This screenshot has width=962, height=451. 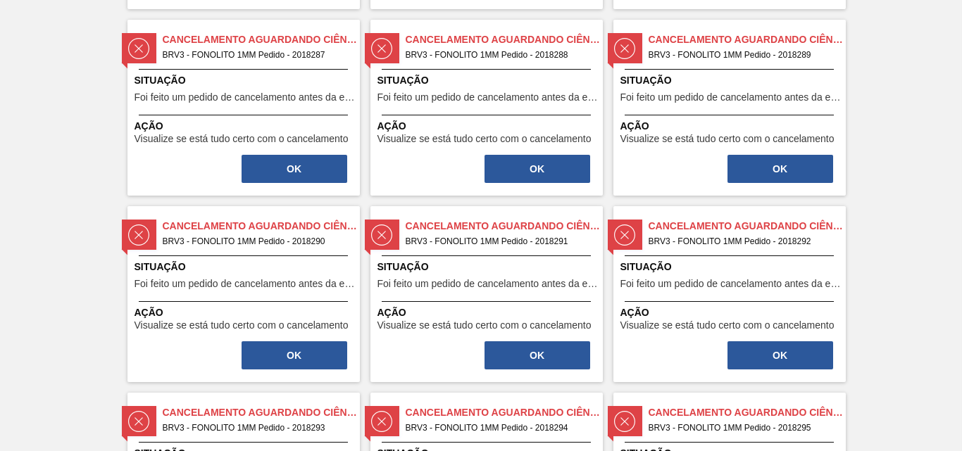 I want to click on font: BRV3 - FONOLITO 1MM Pedido - 2018288, so click(x=487, y=55).